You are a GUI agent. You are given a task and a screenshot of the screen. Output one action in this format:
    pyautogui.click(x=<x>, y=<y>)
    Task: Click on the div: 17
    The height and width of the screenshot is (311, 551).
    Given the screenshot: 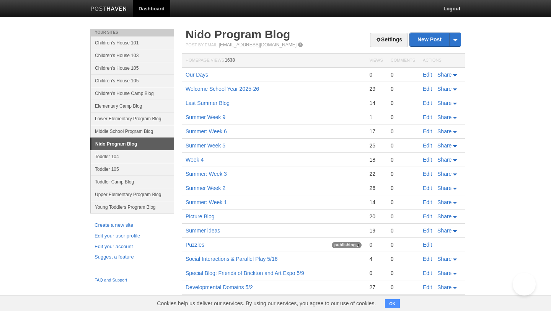 What is the action you would take?
    pyautogui.click(x=376, y=131)
    